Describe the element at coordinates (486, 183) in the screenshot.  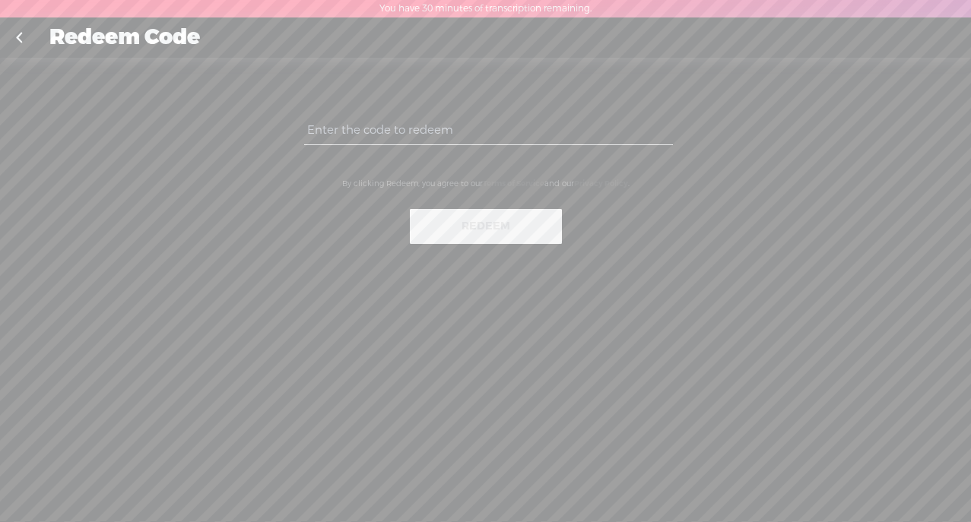
I see `div: By clicking Redeem, you agree to our and our .` at that location.